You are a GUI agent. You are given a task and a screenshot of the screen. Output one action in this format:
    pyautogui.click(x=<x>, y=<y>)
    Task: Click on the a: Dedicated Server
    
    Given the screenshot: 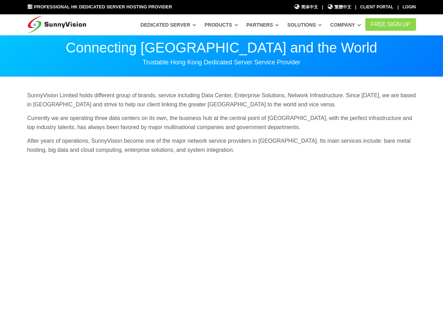 What is the action you would take?
    pyautogui.click(x=168, y=25)
    